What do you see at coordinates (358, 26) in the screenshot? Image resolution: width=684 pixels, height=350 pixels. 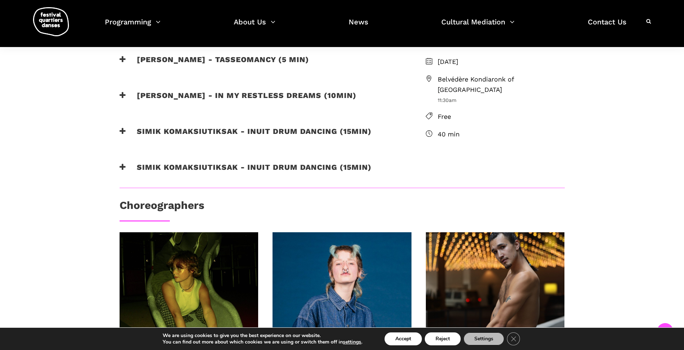 I see `a: News` at bounding box center [358, 26].